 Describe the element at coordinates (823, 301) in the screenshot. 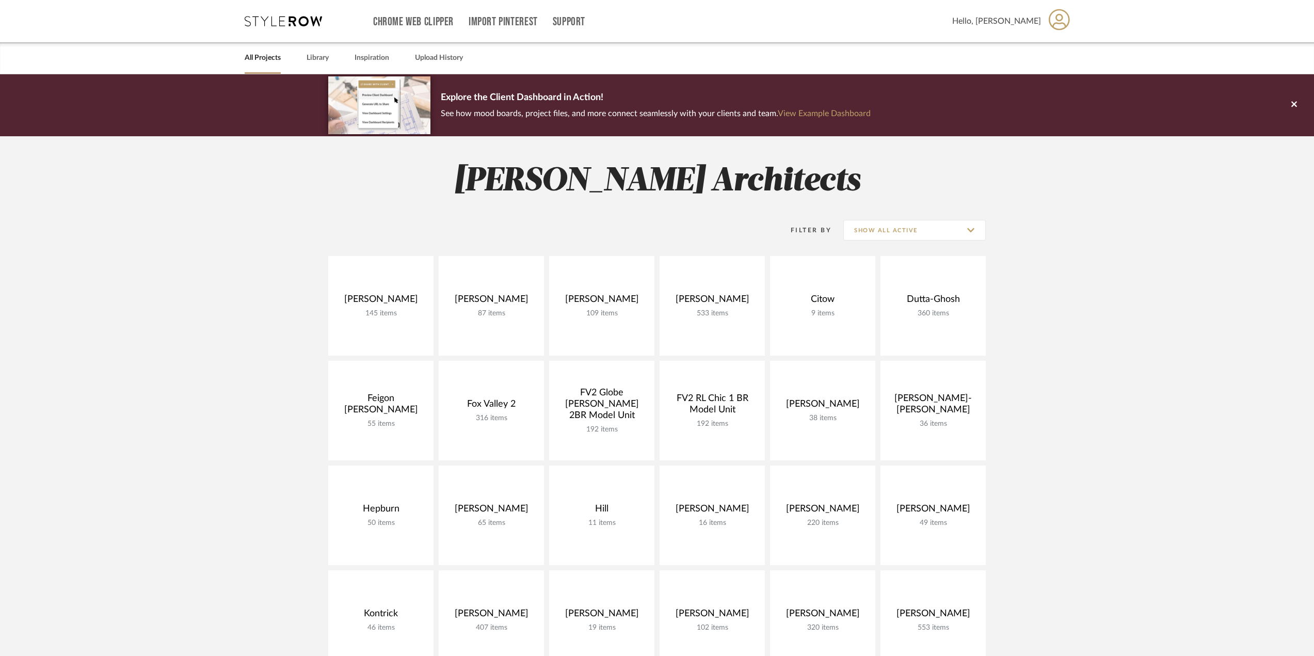

I see `div: Citow` at that location.